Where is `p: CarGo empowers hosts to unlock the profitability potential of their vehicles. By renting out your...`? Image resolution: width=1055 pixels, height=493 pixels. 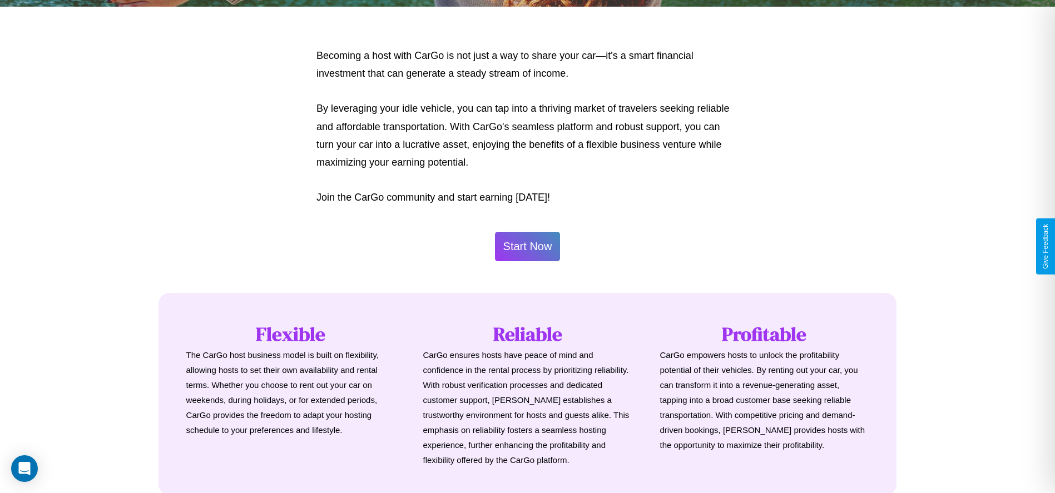
p: CarGo empowers hosts to unlock the profitability potential of their vehicles. By renting out your... is located at coordinates (764, 400).